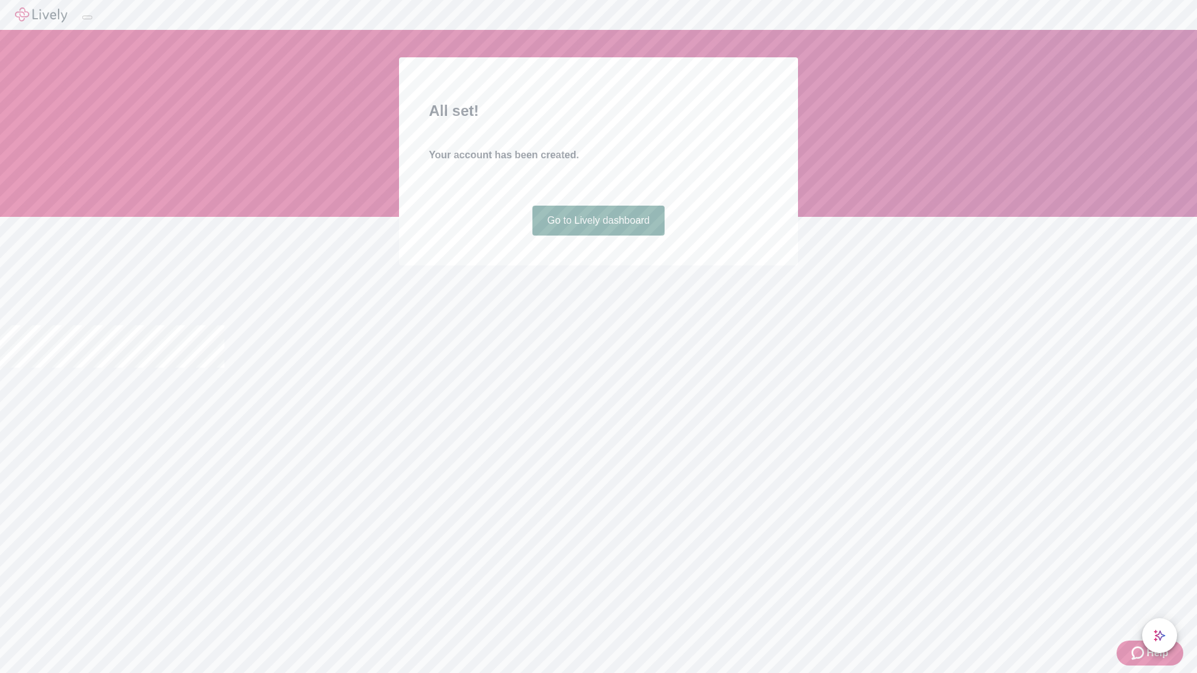 Image resolution: width=1197 pixels, height=673 pixels. Describe the element at coordinates (1157, 653) in the screenshot. I see `span: Help` at that location.